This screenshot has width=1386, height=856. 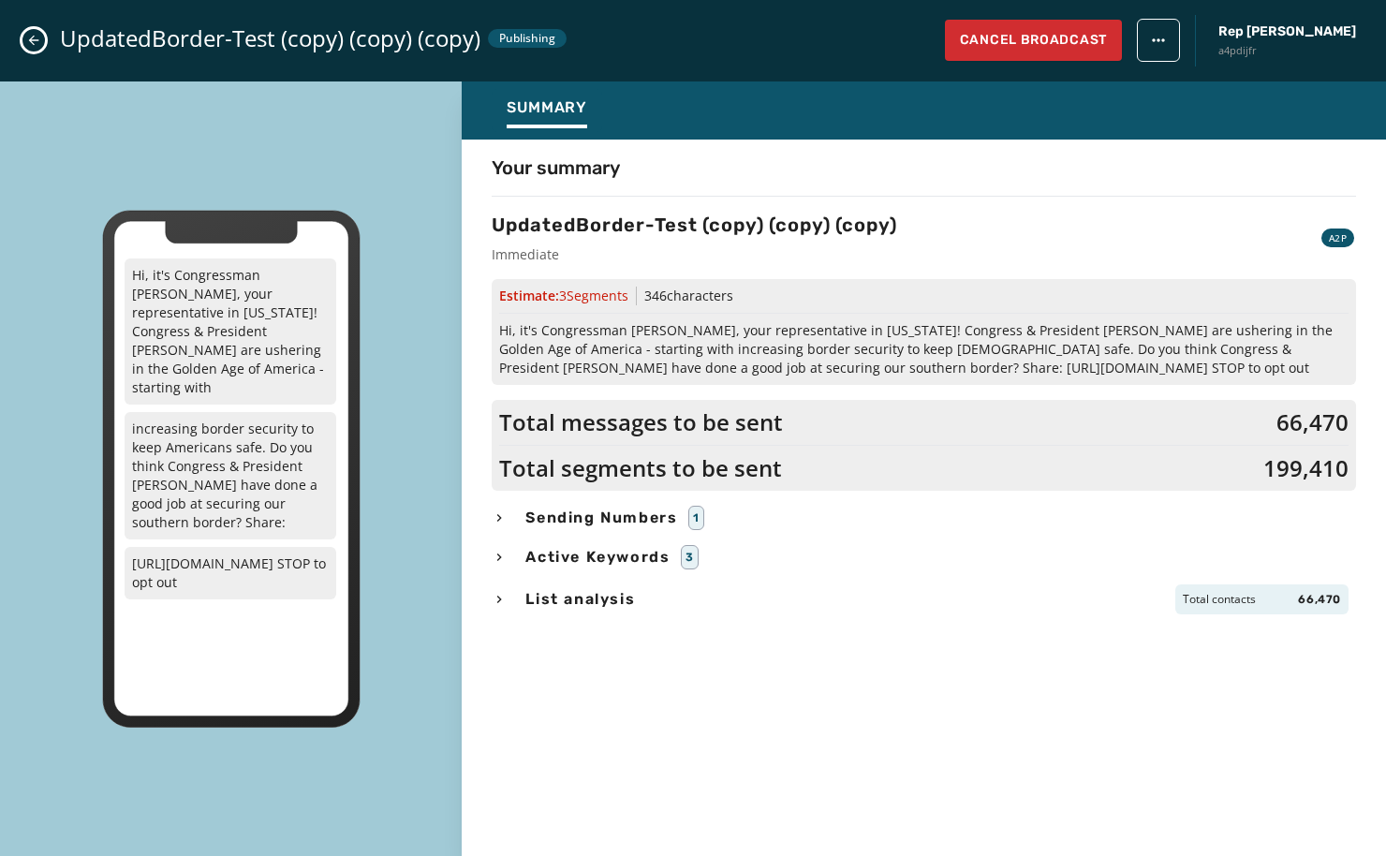 What do you see at coordinates (598, 557) in the screenshot?
I see `span: Active Keywords` at bounding box center [598, 557].